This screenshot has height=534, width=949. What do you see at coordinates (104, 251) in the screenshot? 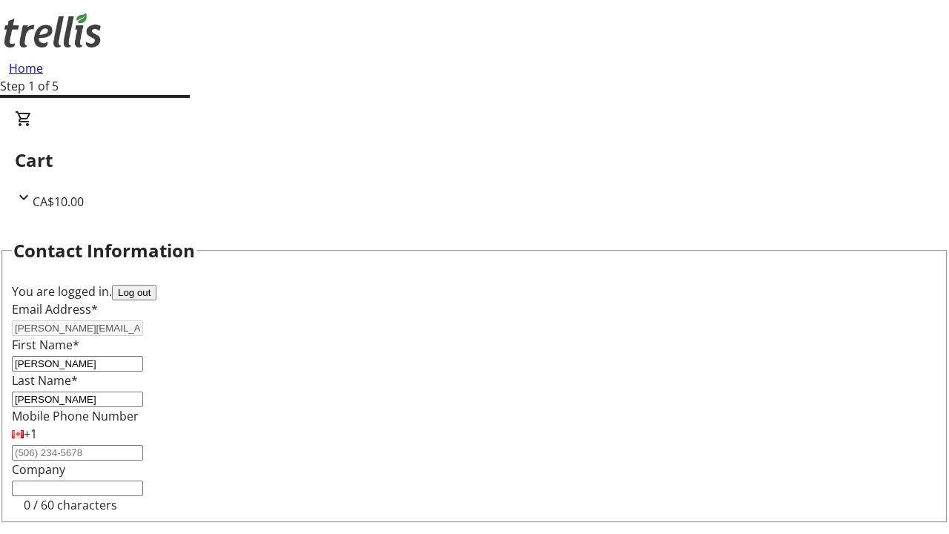
I see `h2: Contact Information` at bounding box center [104, 251].